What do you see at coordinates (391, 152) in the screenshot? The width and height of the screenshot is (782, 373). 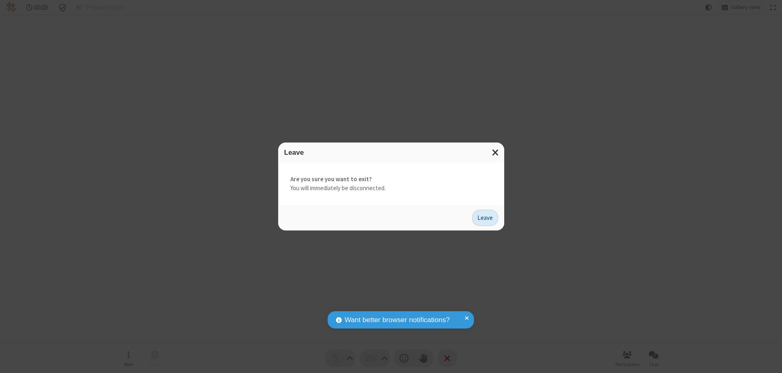 I see `h3: Leave` at bounding box center [391, 152].